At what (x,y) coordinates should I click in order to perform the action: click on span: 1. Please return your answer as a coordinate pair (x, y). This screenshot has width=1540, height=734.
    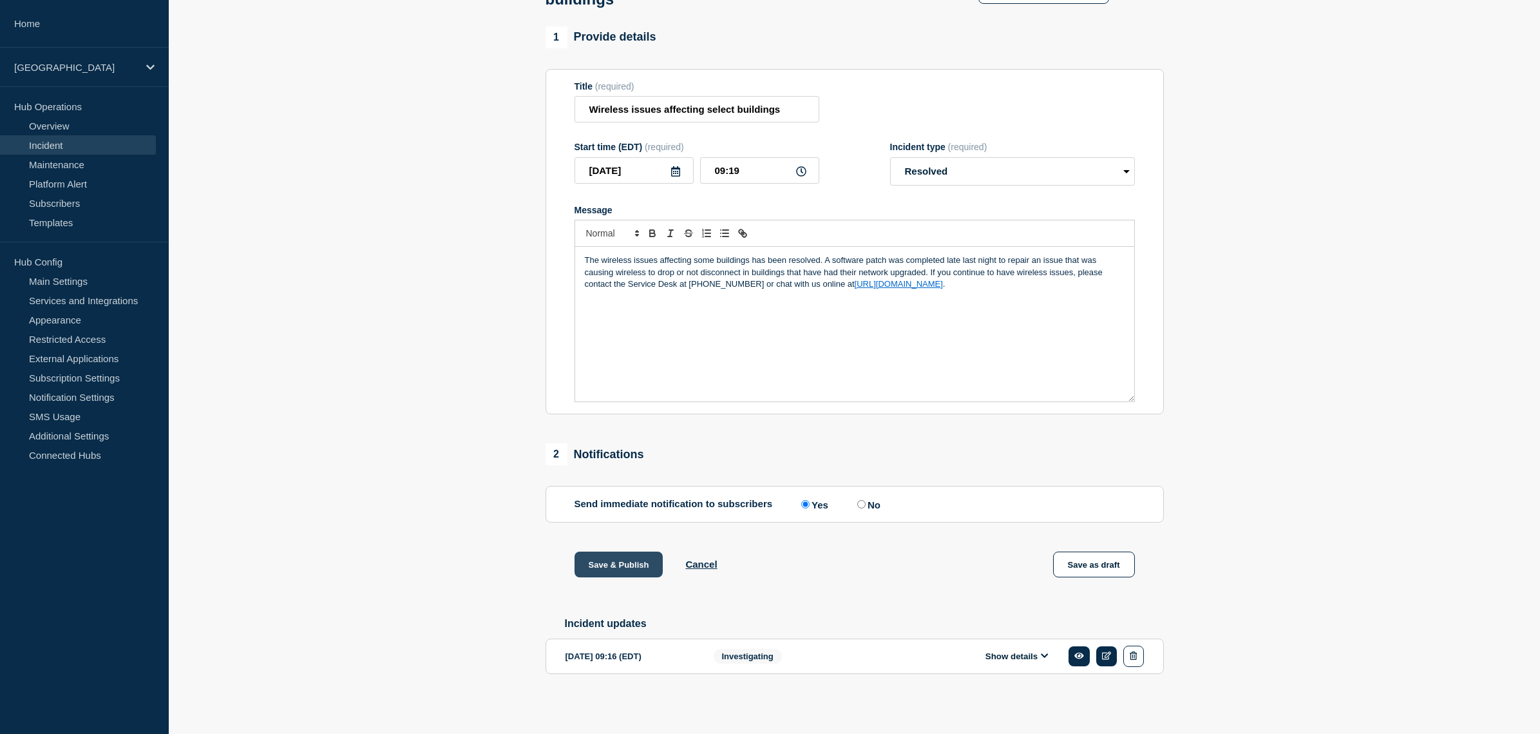
    Looking at the image, I should click on (557, 37).